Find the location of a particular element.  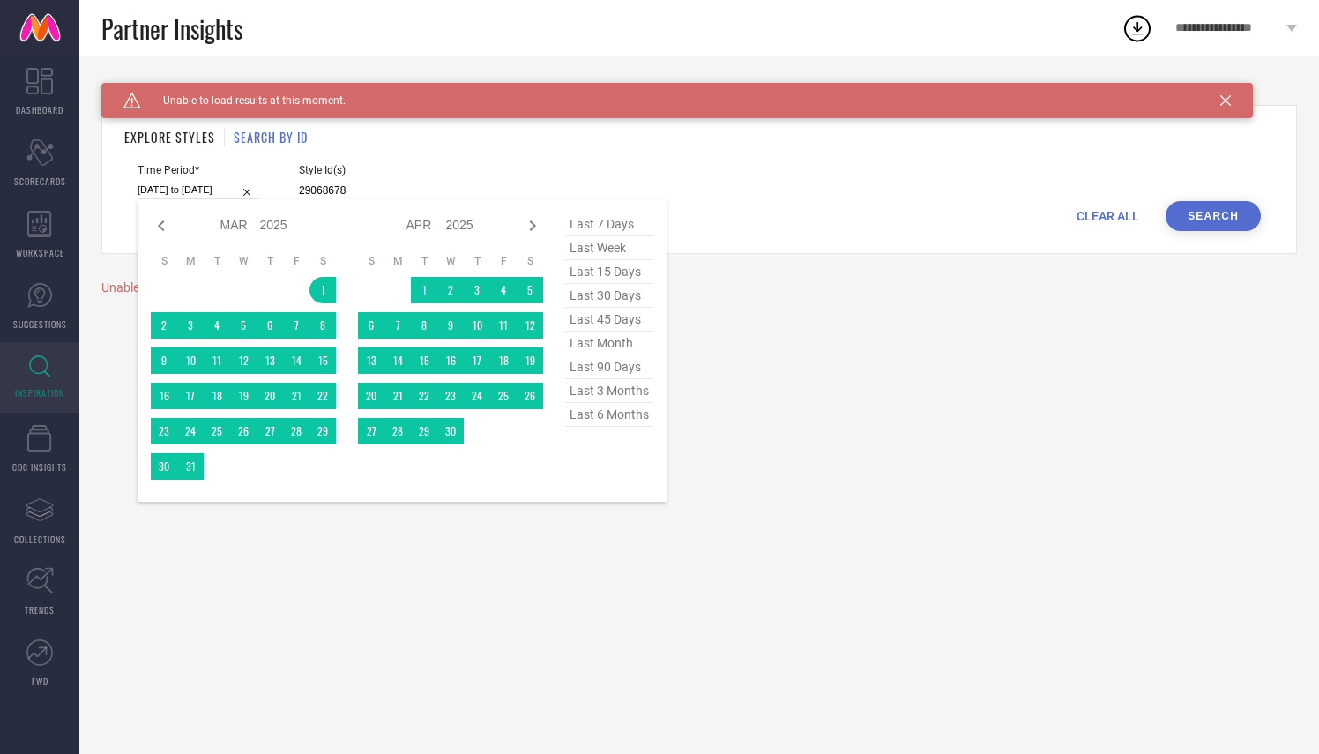

td: Wed Apr 23 2025 is located at coordinates (451, 396).